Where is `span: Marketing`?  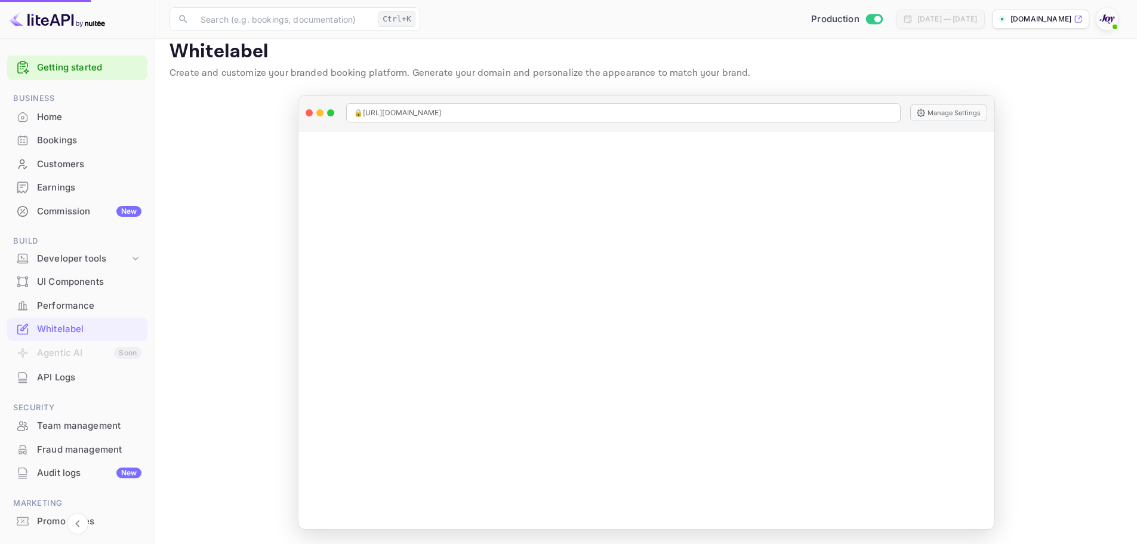 span: Marketing is located at coordinates (77, 503).